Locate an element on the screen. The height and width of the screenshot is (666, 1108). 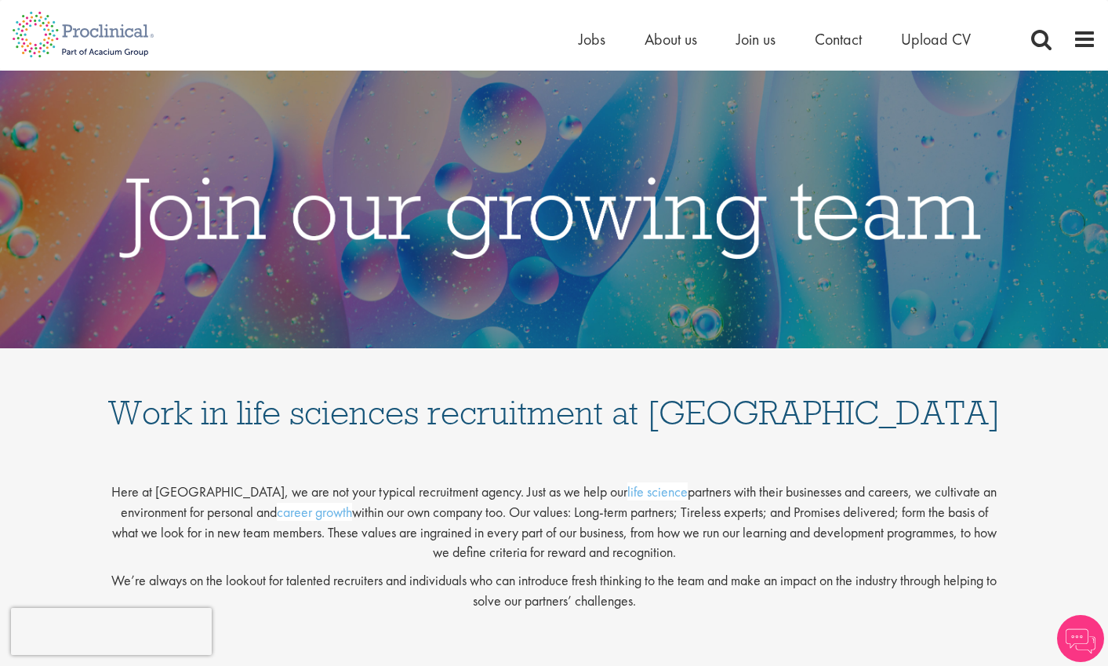
a: Jobs is located at coordinates (592, 39).